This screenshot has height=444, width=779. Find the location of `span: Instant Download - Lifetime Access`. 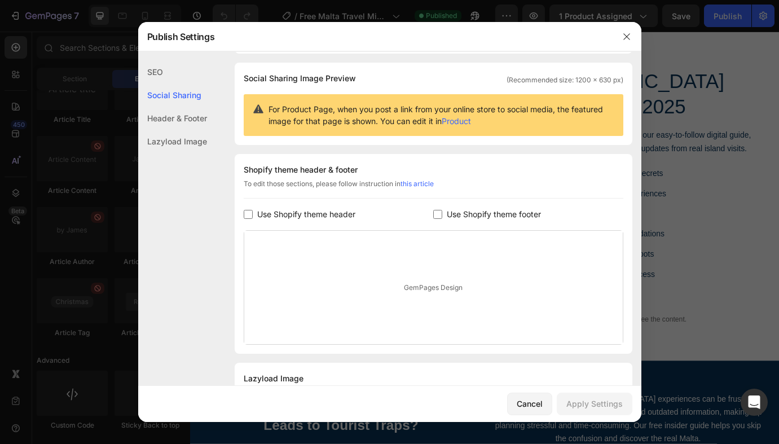

span: Instant Download - Lifetime Access is located at coordinates (464, 279).